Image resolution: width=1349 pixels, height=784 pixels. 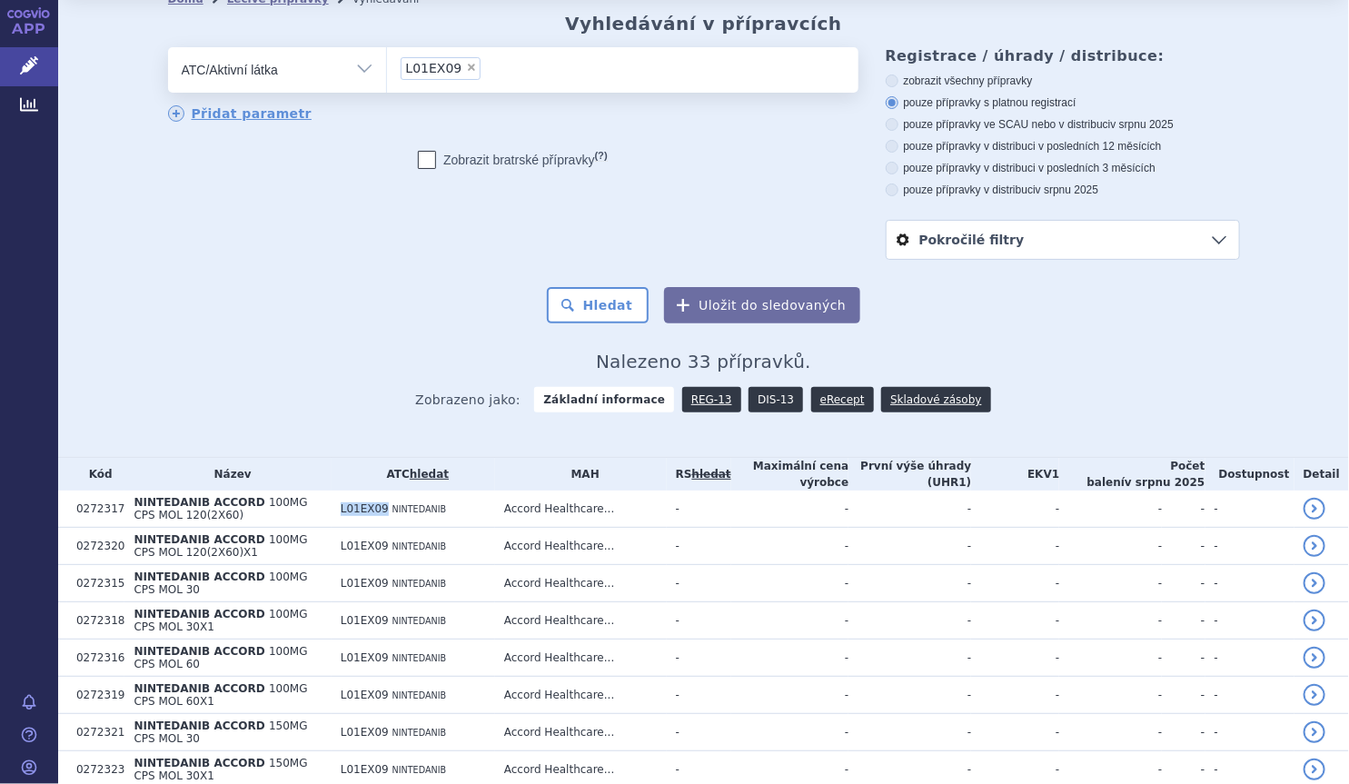 What do you see at coordinates (842, 400) in the screenshot?
I see `a: eRecept` at bounding box center [842, 400].